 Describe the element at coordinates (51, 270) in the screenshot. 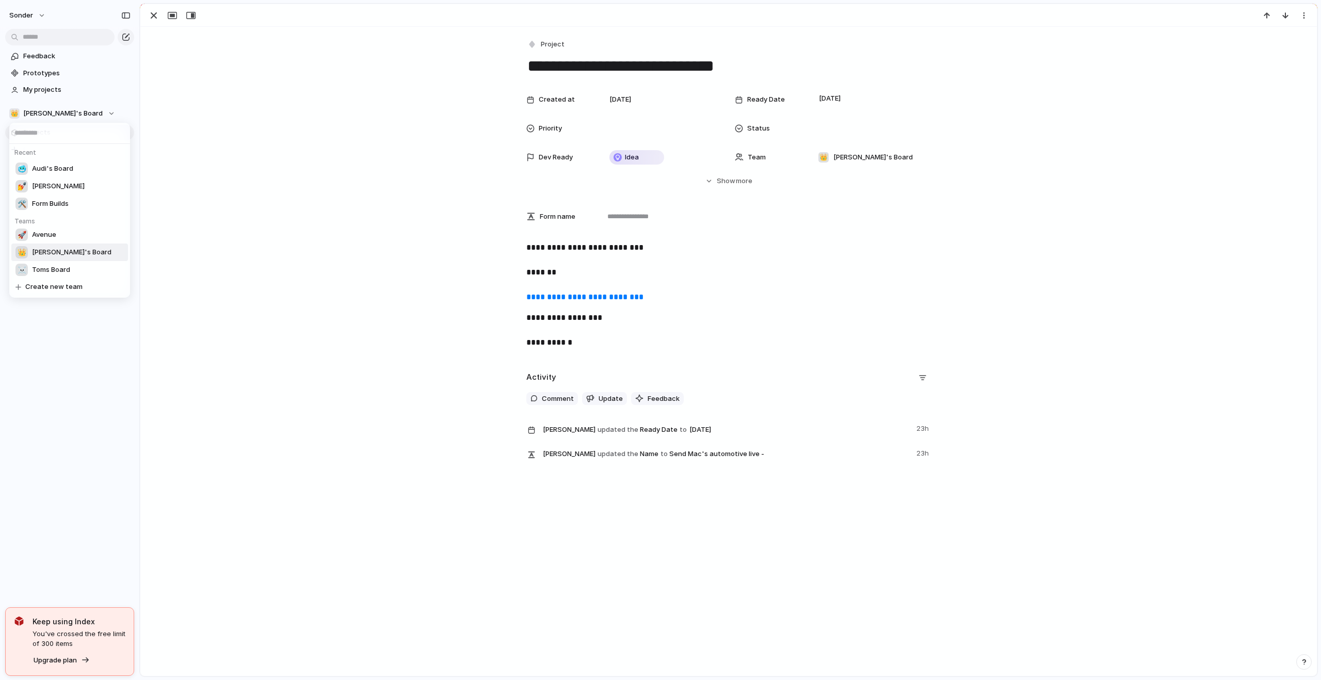

I see `span: Toms Board` at that location.